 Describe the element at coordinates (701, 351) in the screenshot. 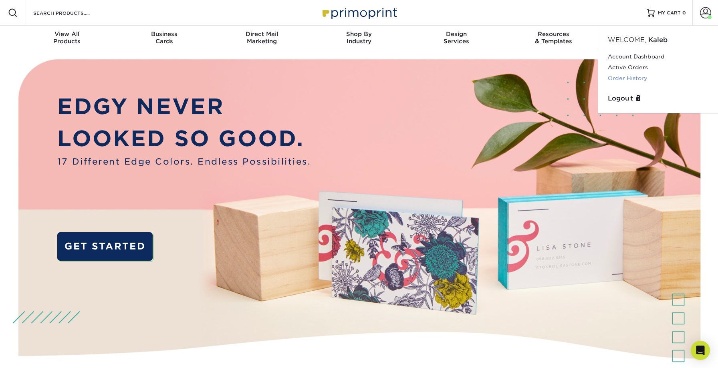

I see `div: Open Intercom Messenger` at that location.